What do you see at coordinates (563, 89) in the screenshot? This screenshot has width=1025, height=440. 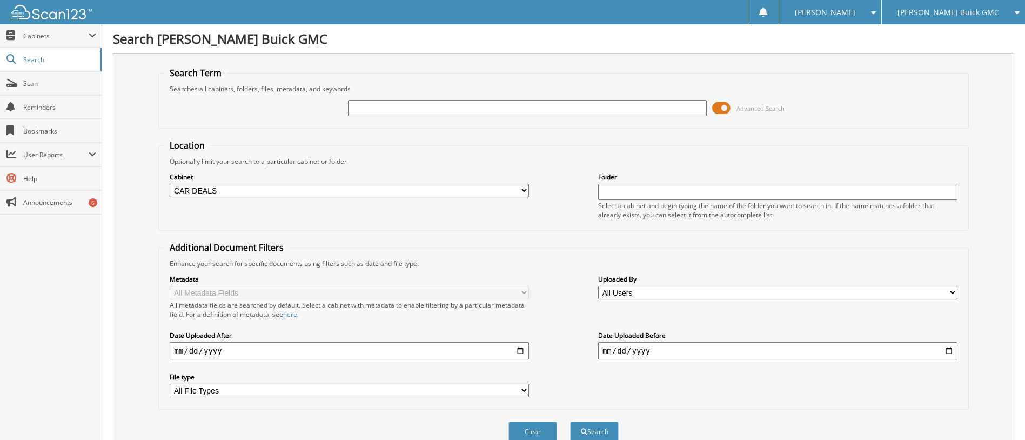 I see `div: Searches all cabinets, folders, files, metadata, and keywords` at bounding box center [563, 89].